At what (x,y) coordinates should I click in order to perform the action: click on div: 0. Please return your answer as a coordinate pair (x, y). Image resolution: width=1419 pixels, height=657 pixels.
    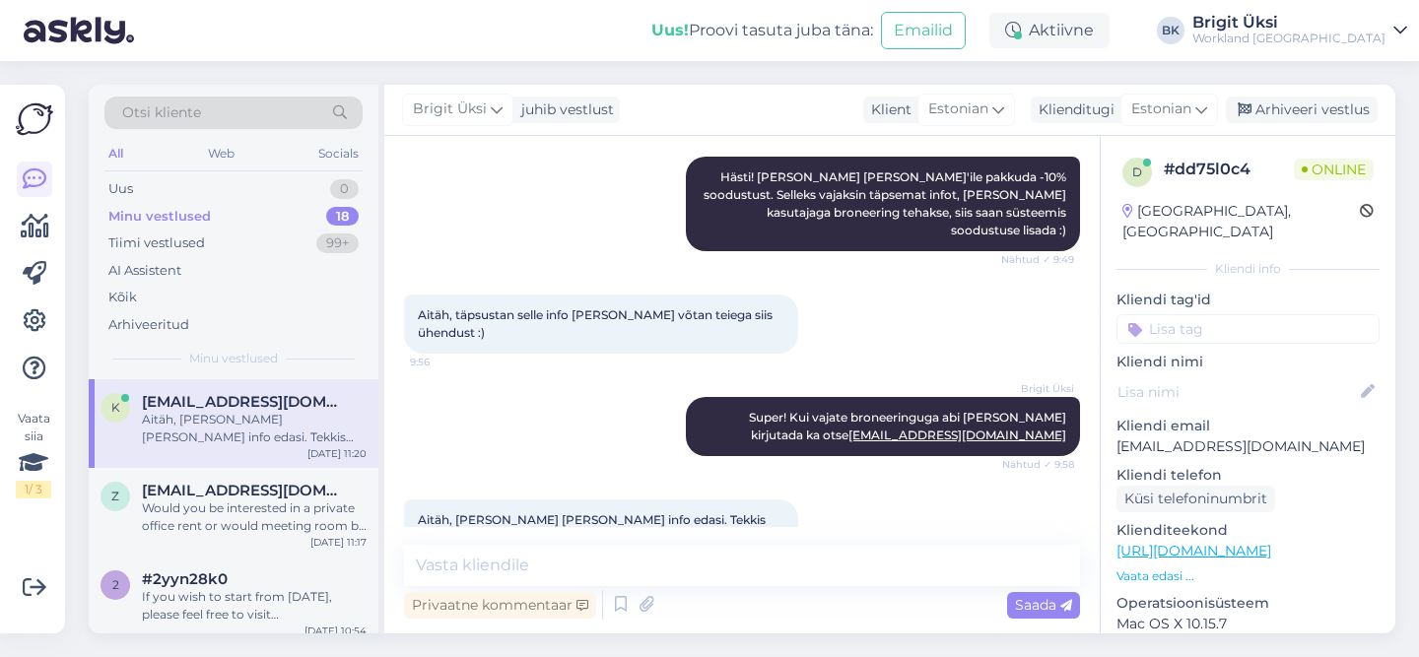
    Looking at the image, I should click on (344, 189).